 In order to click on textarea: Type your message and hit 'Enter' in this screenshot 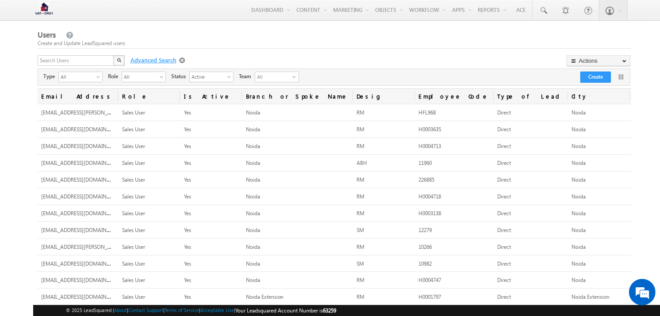, I will do `click(86, 161)`.